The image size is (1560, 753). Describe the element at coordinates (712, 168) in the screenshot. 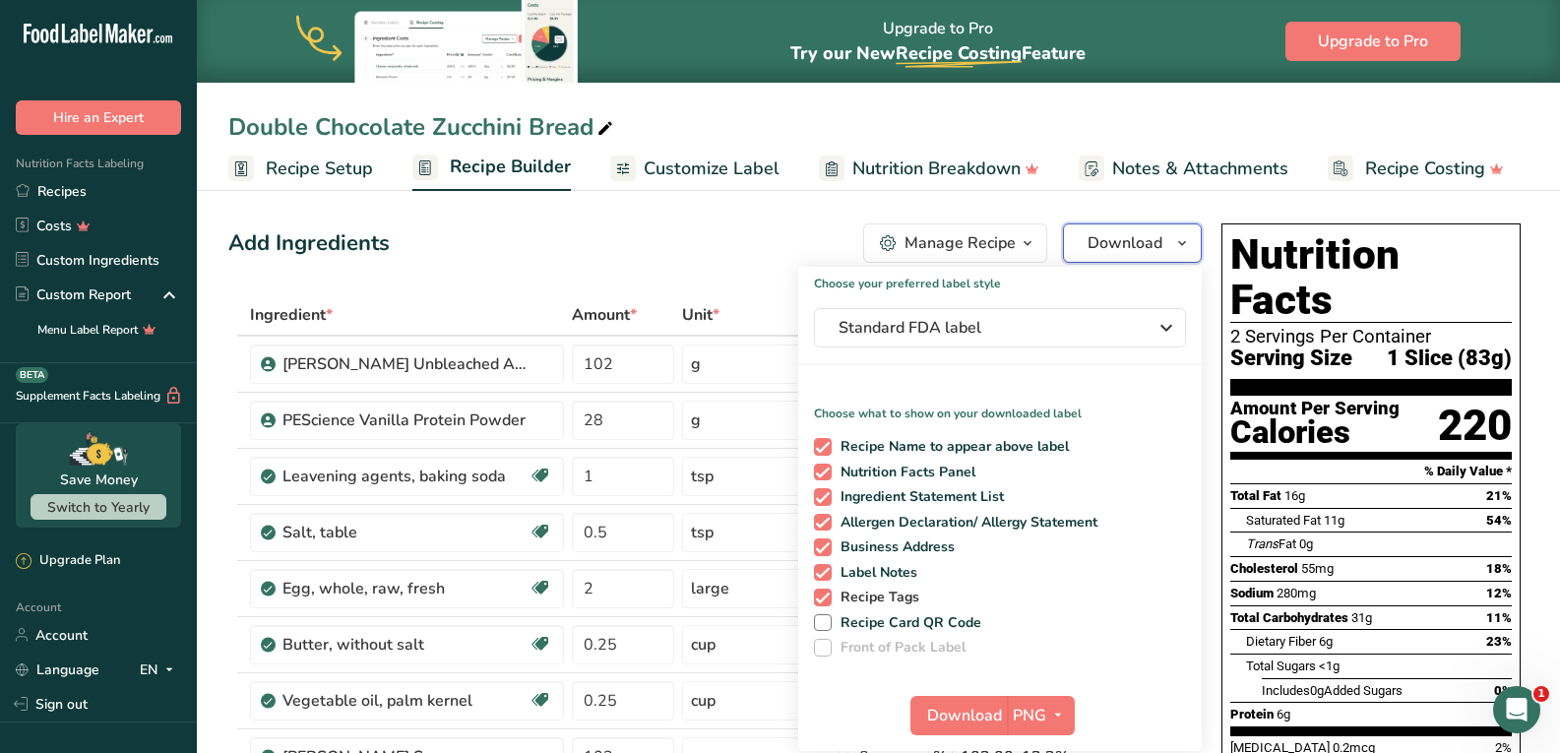

I see `span: Customize Label` at that location.